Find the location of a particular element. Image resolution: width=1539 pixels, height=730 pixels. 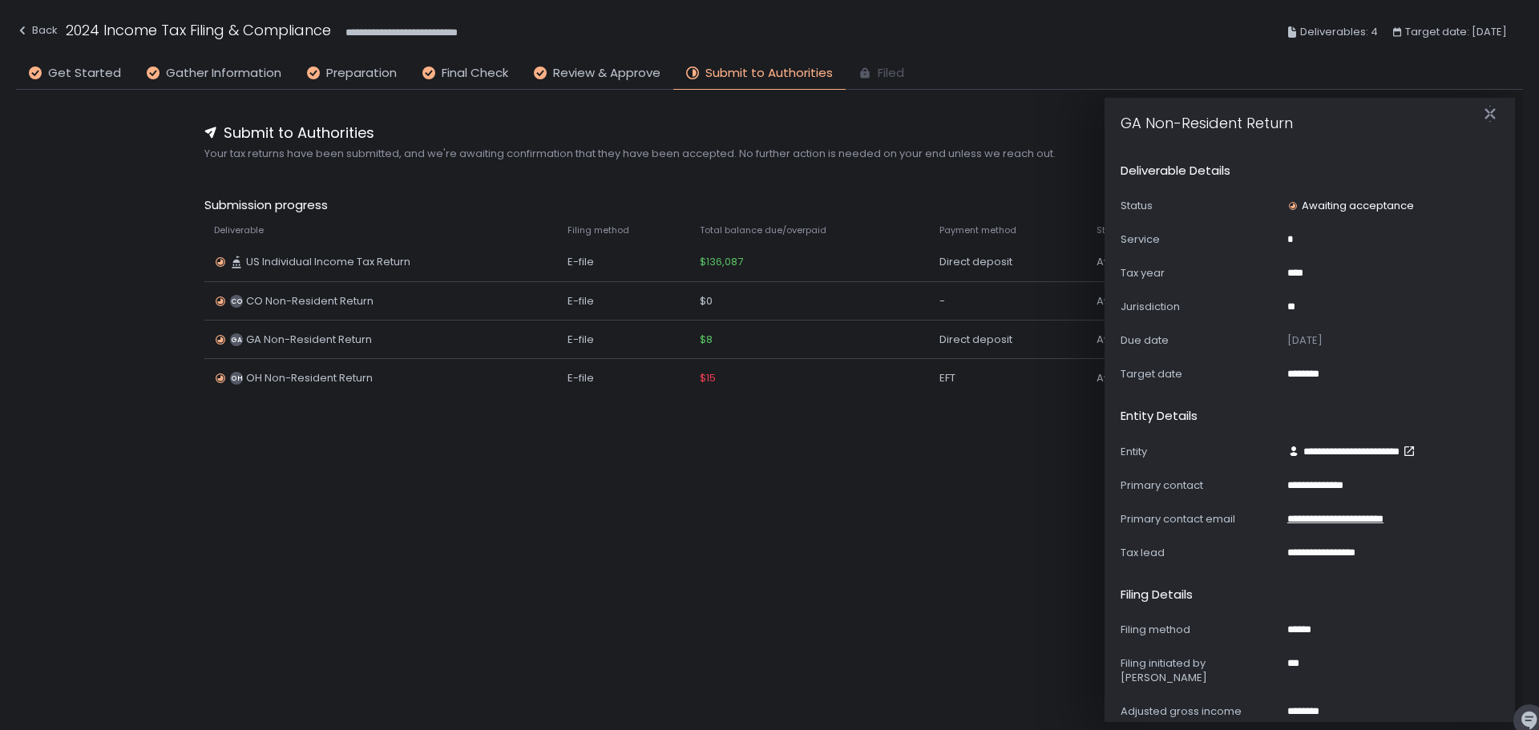

span: CO Non-Resident Return is located at coordinates (309, 301).